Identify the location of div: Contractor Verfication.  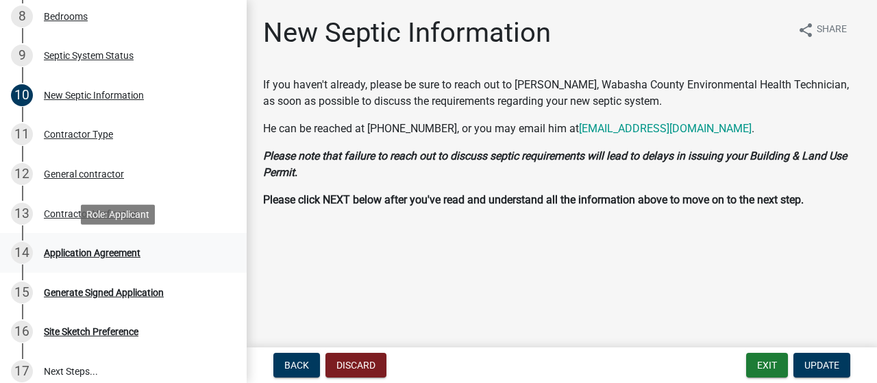
(91, 214).